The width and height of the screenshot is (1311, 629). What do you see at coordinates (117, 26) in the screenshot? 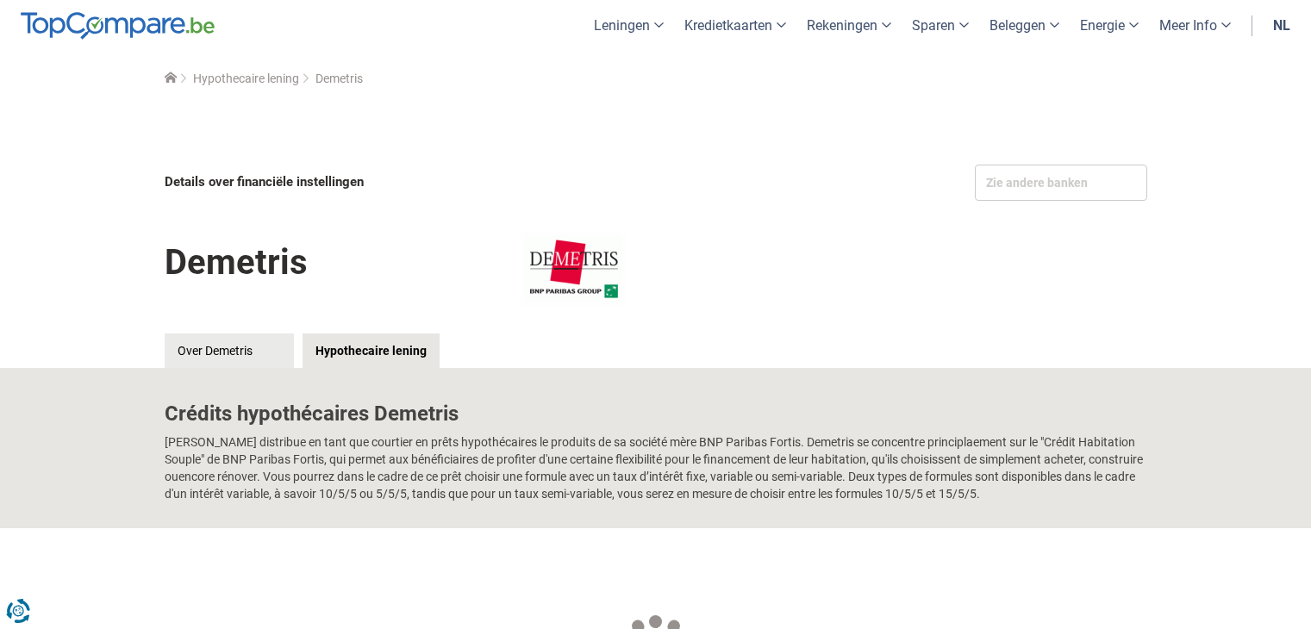
I see `img: TopCompare` at bounding box center [117, 26].